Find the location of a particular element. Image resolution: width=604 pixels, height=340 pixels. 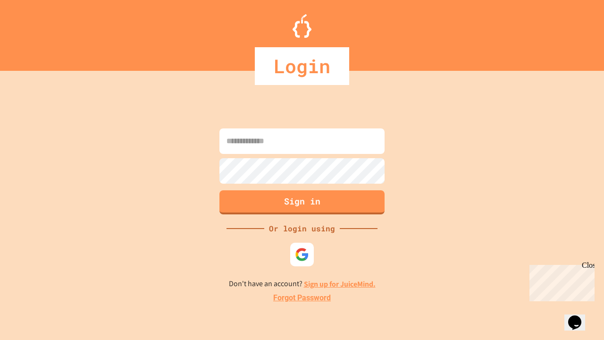

a: Forgot Password is located at coordinates (302, 298).